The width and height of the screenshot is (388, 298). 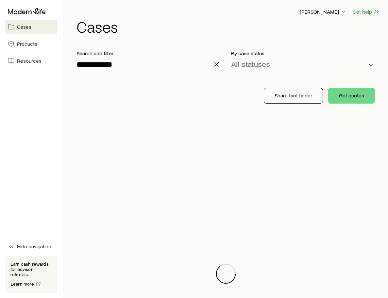 I want to click on span: Products, so click(x=27, y=44).